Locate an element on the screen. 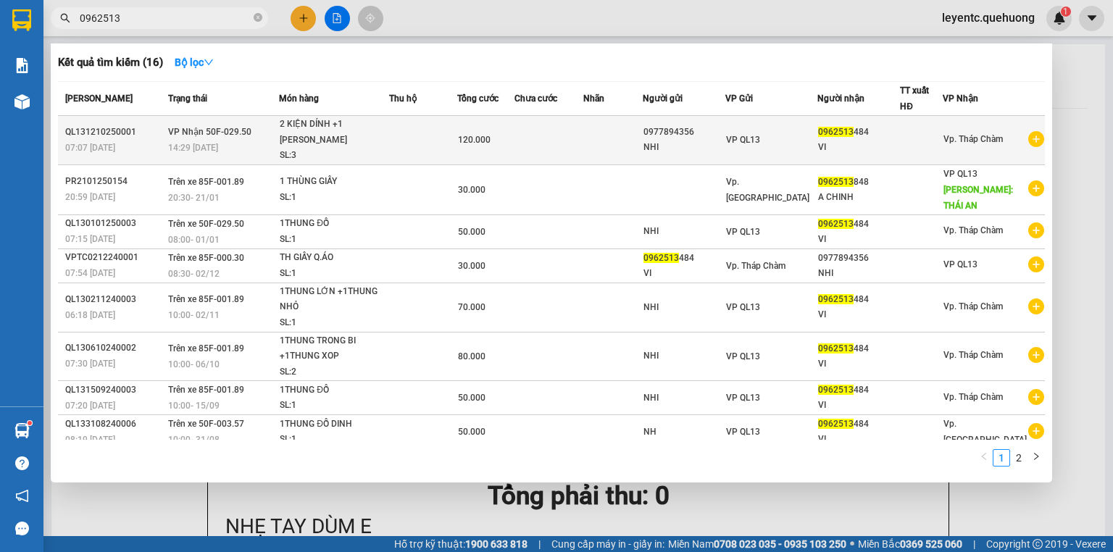 The width and height of the screenshot is (1113, 552). span: right is located at coordinates (1036, 456).